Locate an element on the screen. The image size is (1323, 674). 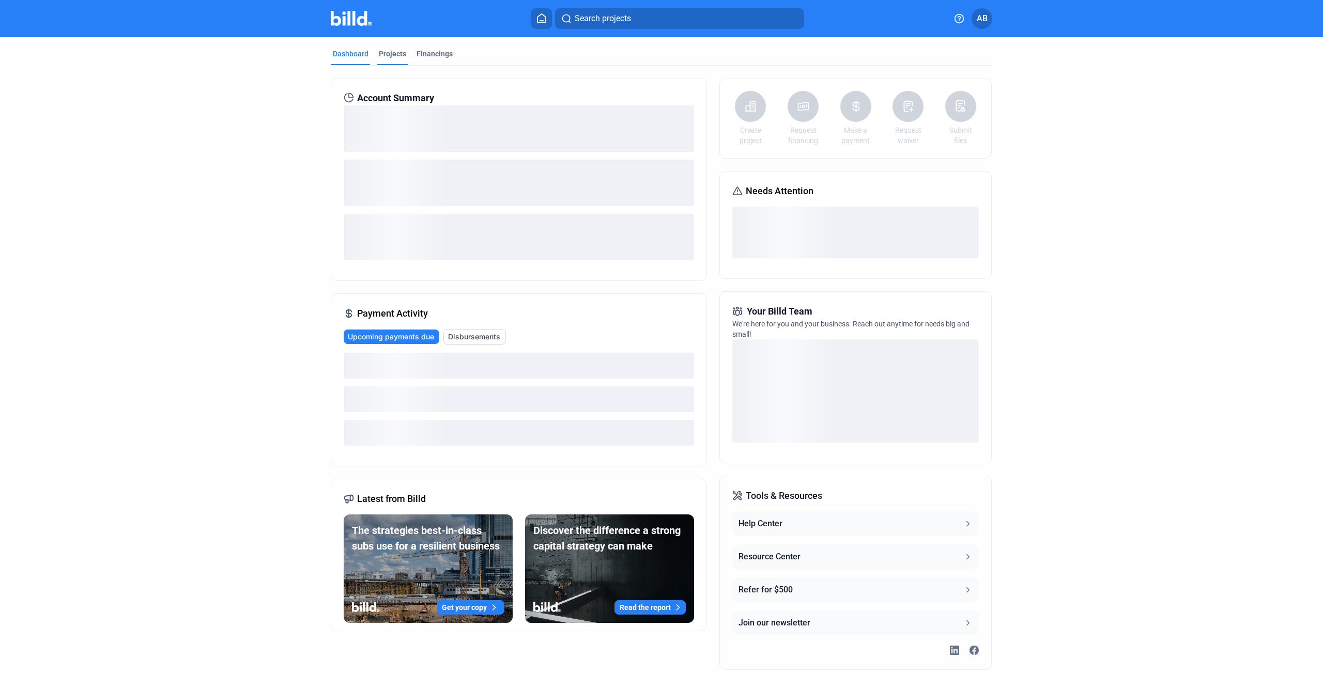
a: Request financing is located at coordinates (803, 135).